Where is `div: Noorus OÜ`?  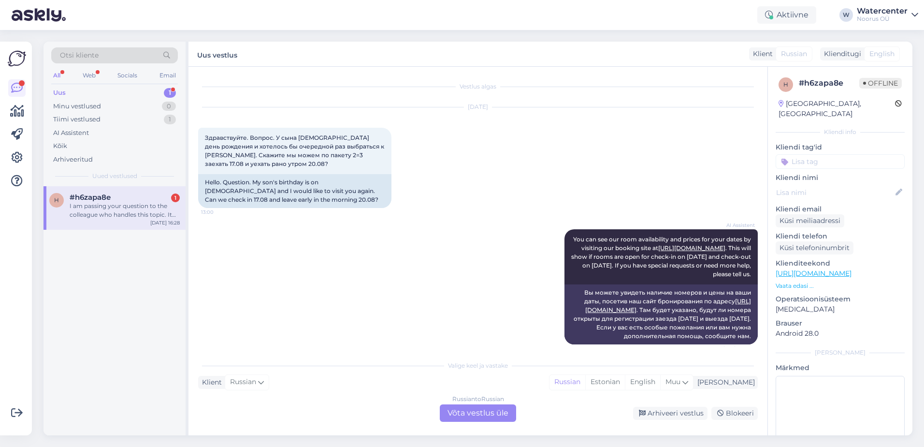 div: Noorus OÜ is located at coordinates (882, 19).